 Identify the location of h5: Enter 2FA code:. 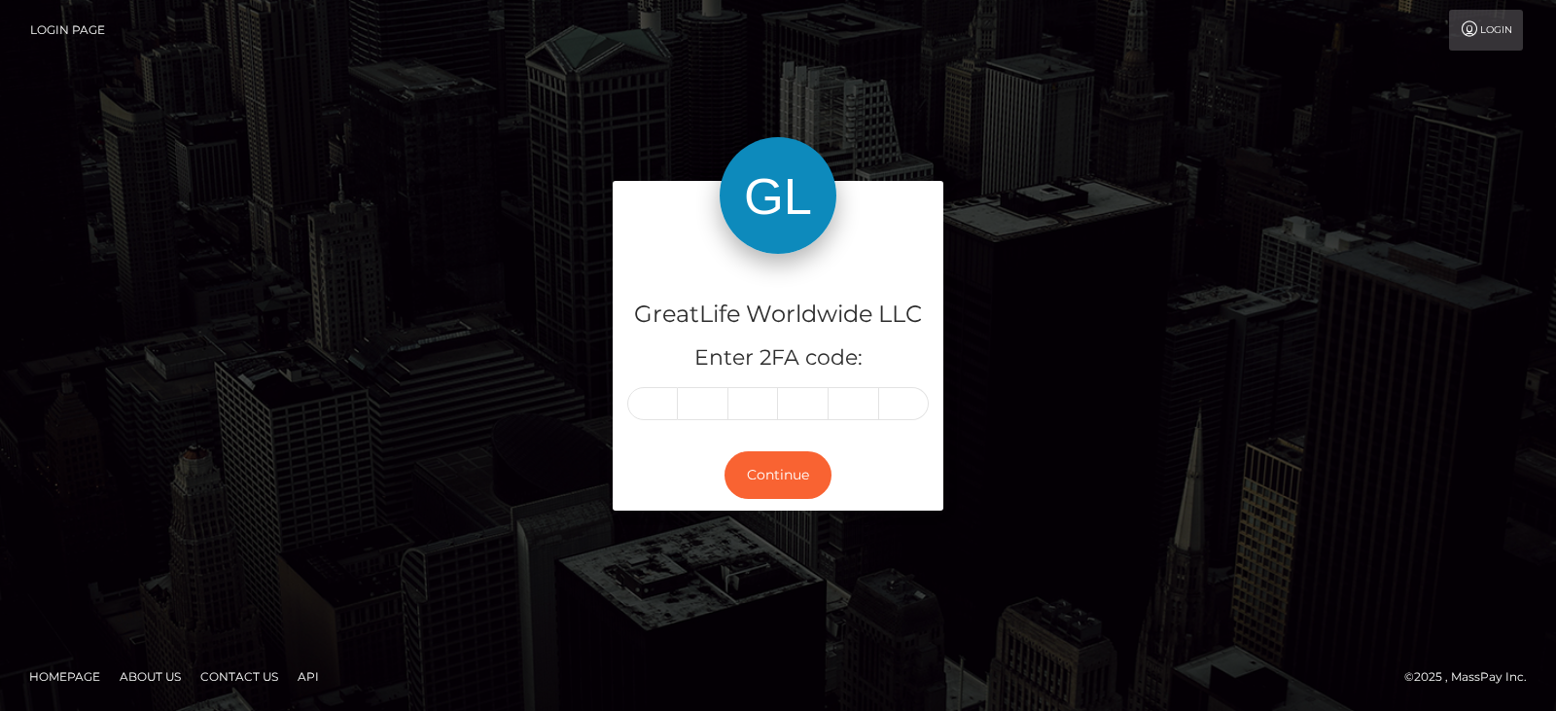
(778, 358).